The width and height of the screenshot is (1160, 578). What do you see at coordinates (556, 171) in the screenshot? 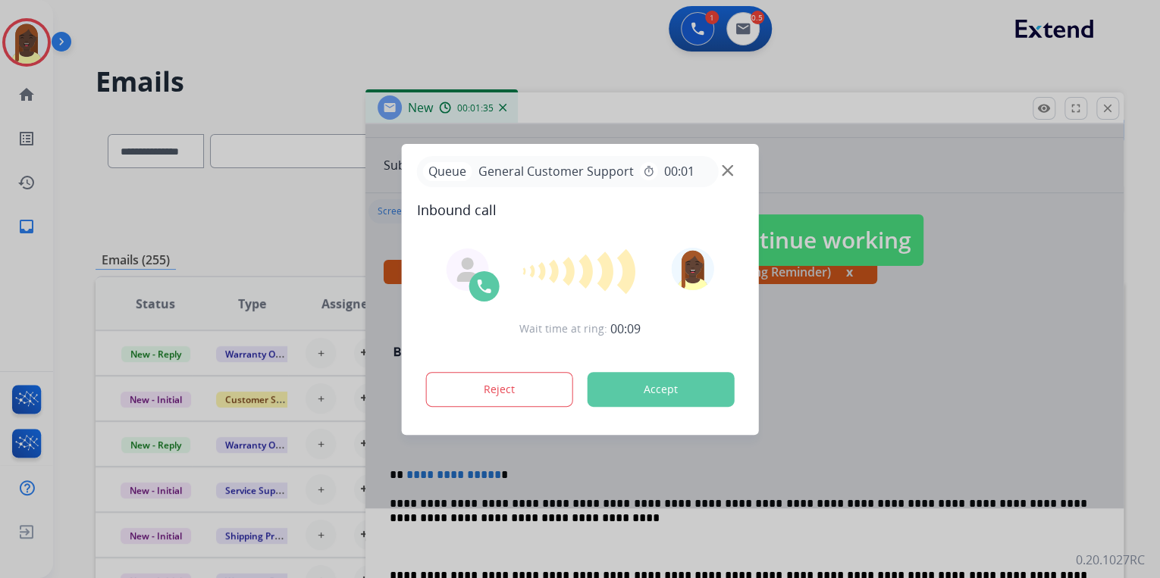
I see `span: General Customer Support` at bounding box center [556, 171].